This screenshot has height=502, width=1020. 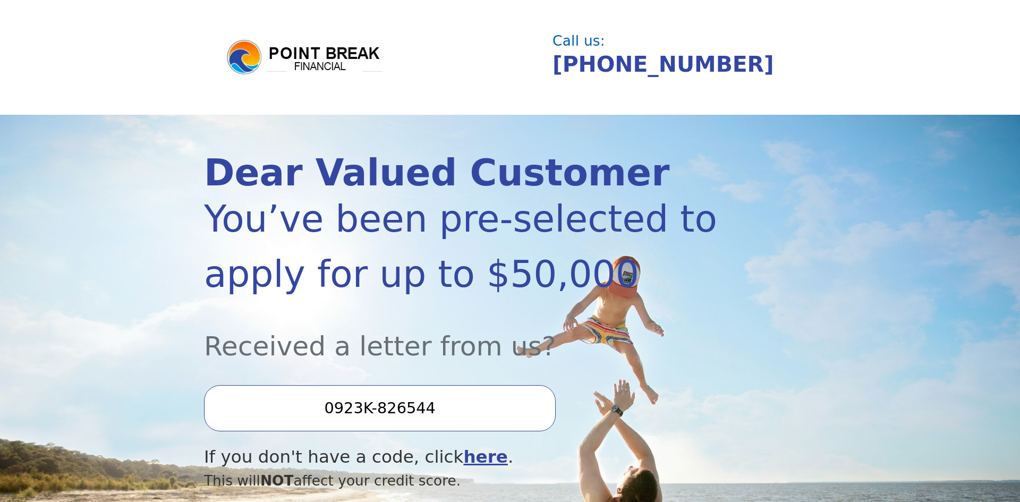 I want to click on div: Dear Valued Customer, so click(x=464, y=173).